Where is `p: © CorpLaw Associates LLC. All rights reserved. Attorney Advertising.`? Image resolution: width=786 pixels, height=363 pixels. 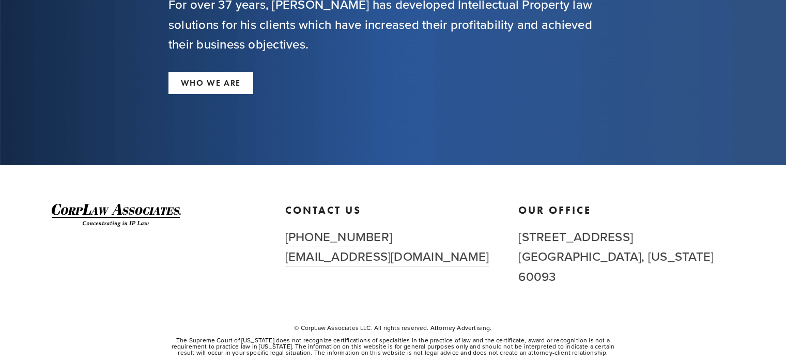 p: © CorpLaw Associates LLC. All rights reserved. Attorney Advertising. is located at coordinates (393, 328).